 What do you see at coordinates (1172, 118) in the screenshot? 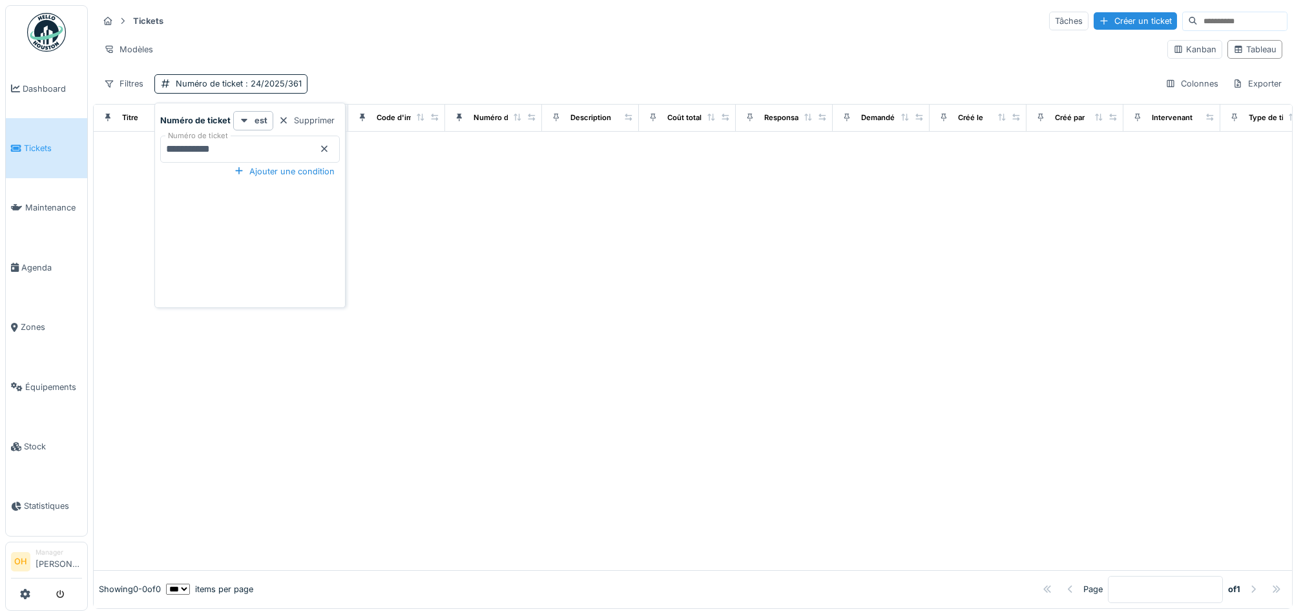
I see `div: Intervenant` at bounding box center [1172, 118].